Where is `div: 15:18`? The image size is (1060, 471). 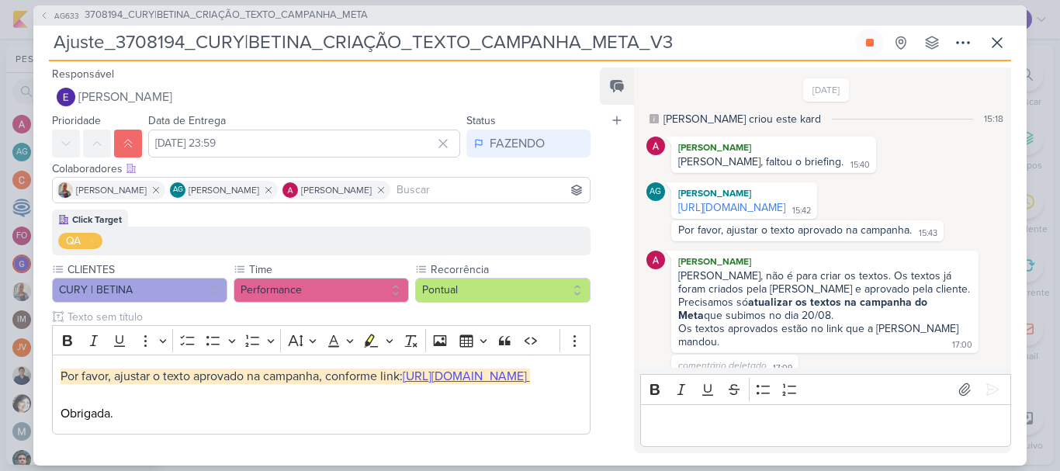 div: 15:18 is located at coordinates (993, 119).